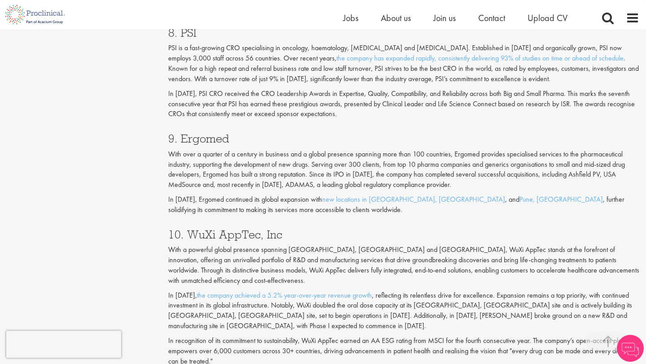 Image resolution: width=646 pixels, height=364 pixels. Describe the element at coordinates (284, 295) in the screenshot. I see `a: the company achieved a 5.2% year-over-year revenue growth` at that location.